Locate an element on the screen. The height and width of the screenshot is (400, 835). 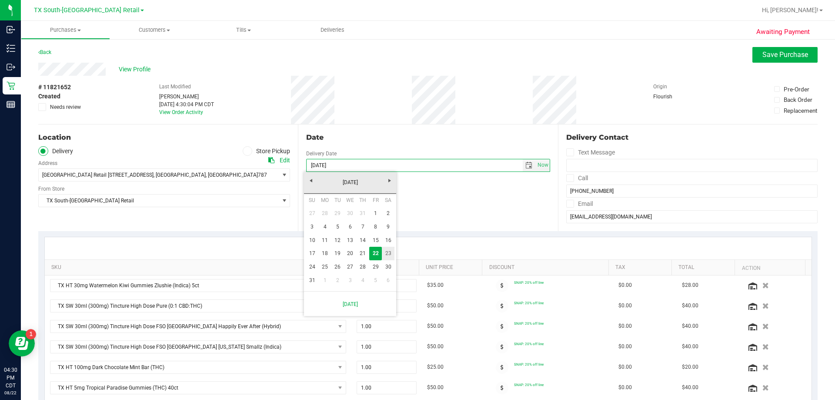
span: Set Current date is located at coordinates (543, 165).